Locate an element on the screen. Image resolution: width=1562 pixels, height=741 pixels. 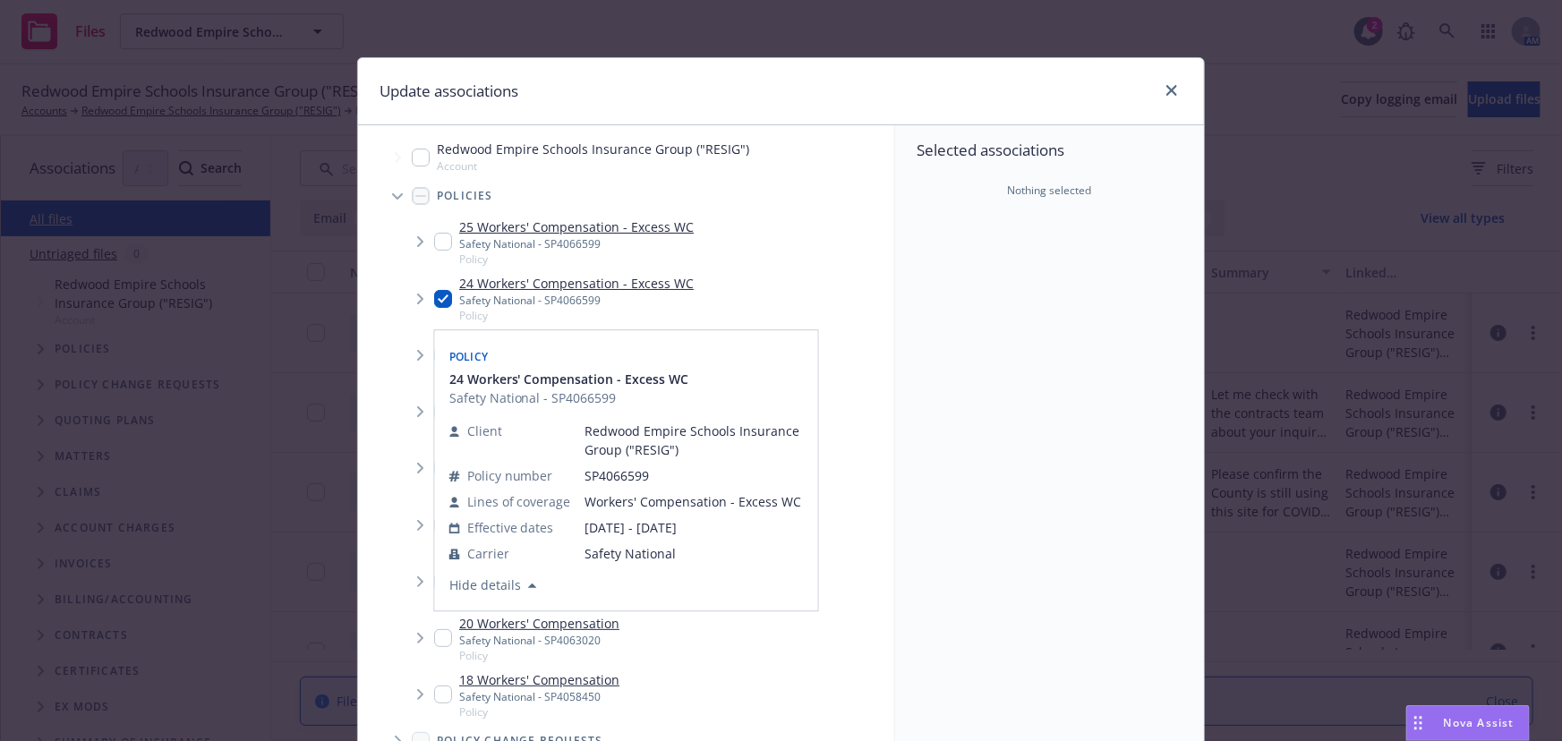
a: 20 Workers' Compensation is located at coordinates (539, 623).